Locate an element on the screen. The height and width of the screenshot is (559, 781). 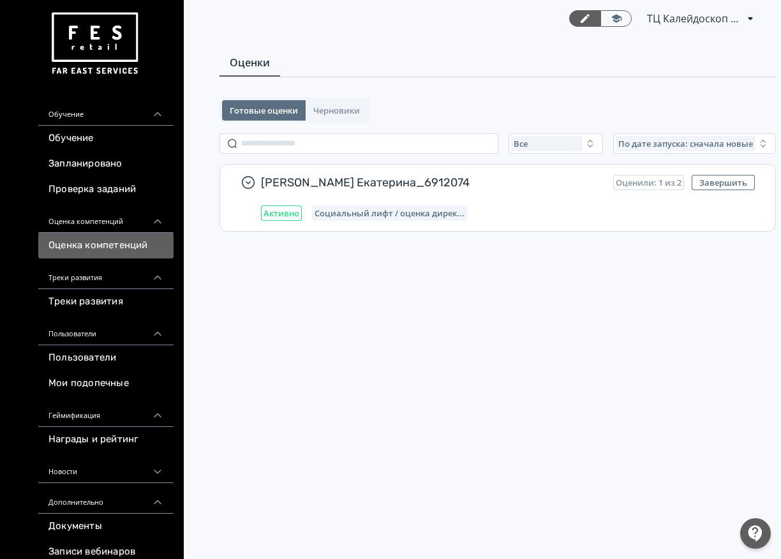
div: Геймификация is located at coordinates (106, 411).